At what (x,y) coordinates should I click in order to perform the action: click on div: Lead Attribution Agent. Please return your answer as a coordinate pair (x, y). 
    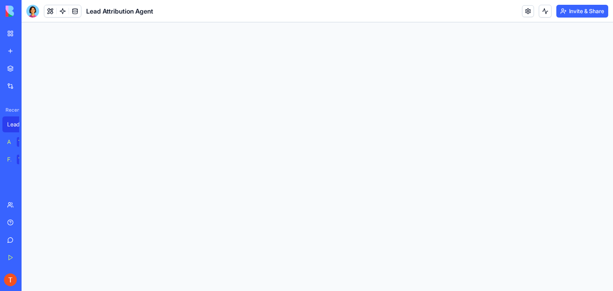
    Looking at the image, I should click on (18, 125).